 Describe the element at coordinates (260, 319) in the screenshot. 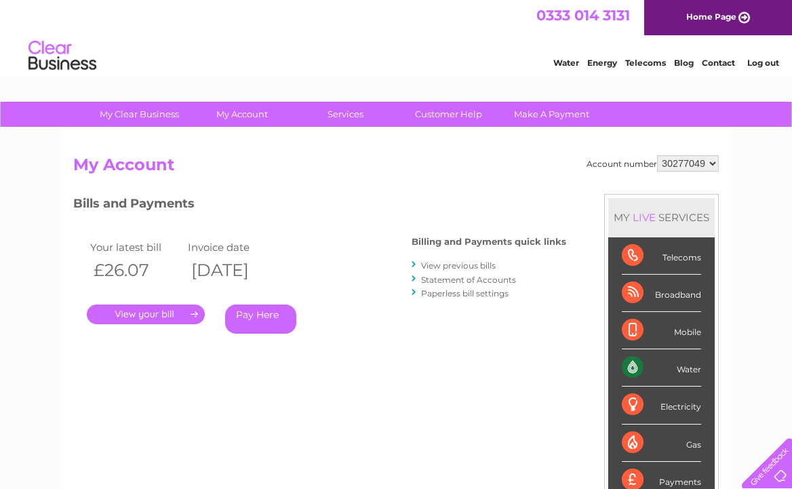

I see `a: Pay Here` at that location.